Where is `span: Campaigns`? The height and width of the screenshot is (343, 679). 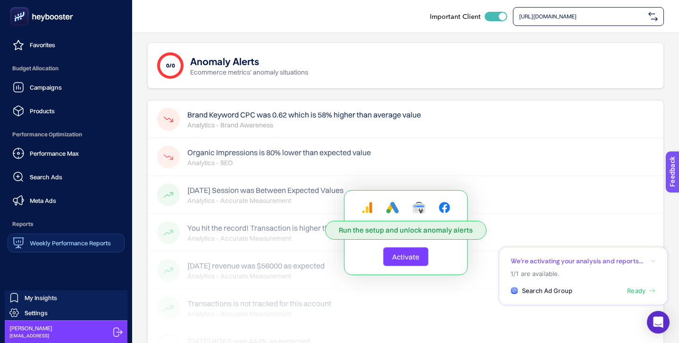 span: Campaigns is located at coordinates (46, 87).